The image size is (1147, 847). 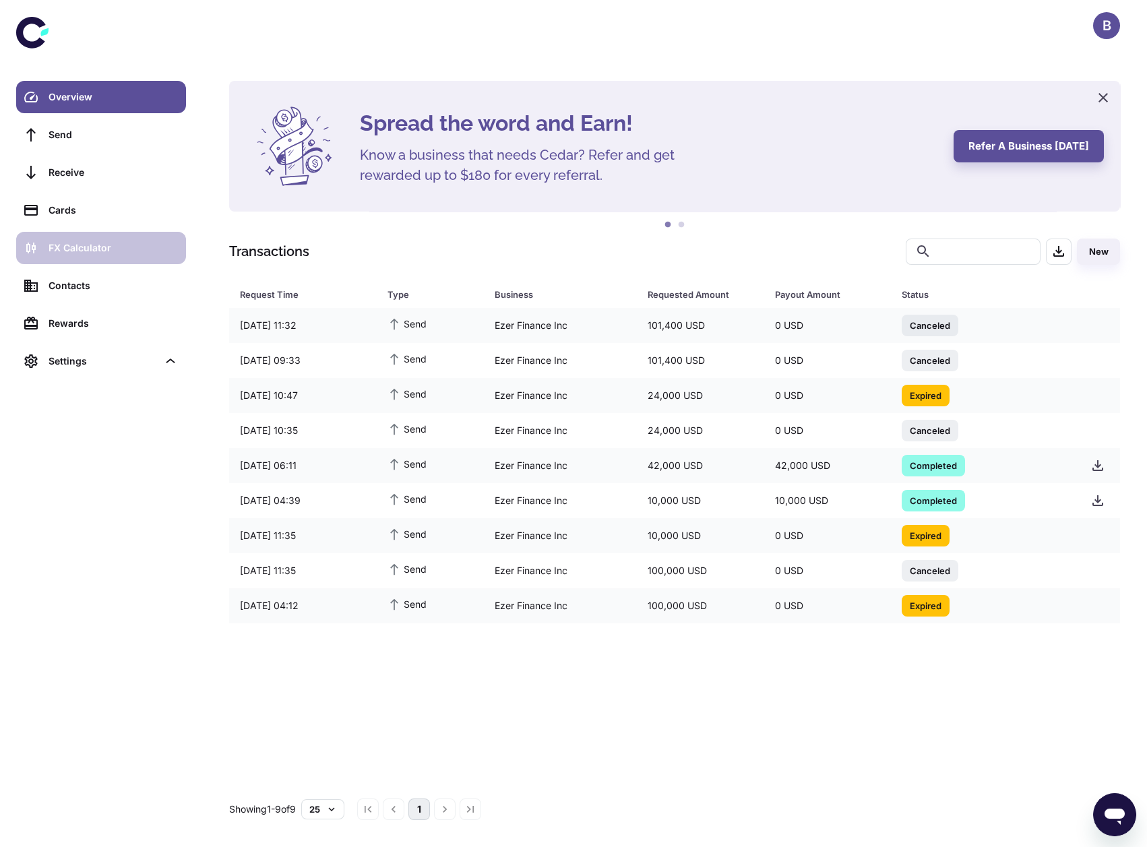 I want to click on div: Type, so click(x=424, y=295).